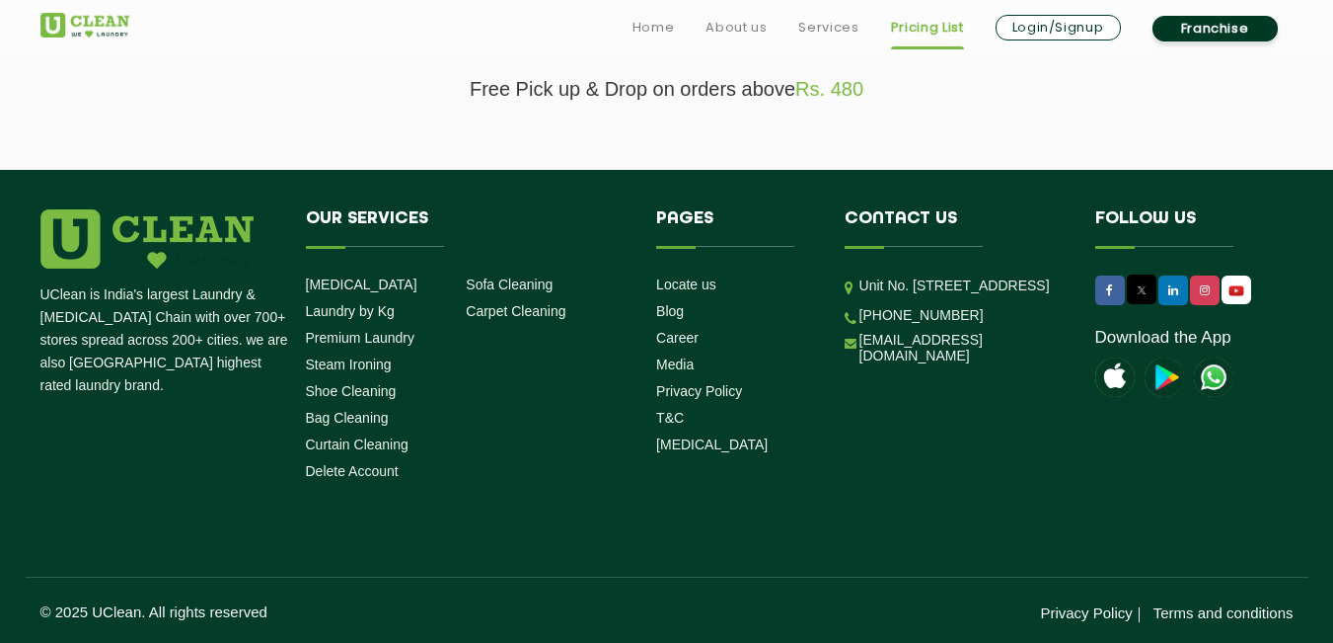  What do you see at coordinates (677, 338) in the screenshot?
I see `a: Career` at bounding box center [677, 338].